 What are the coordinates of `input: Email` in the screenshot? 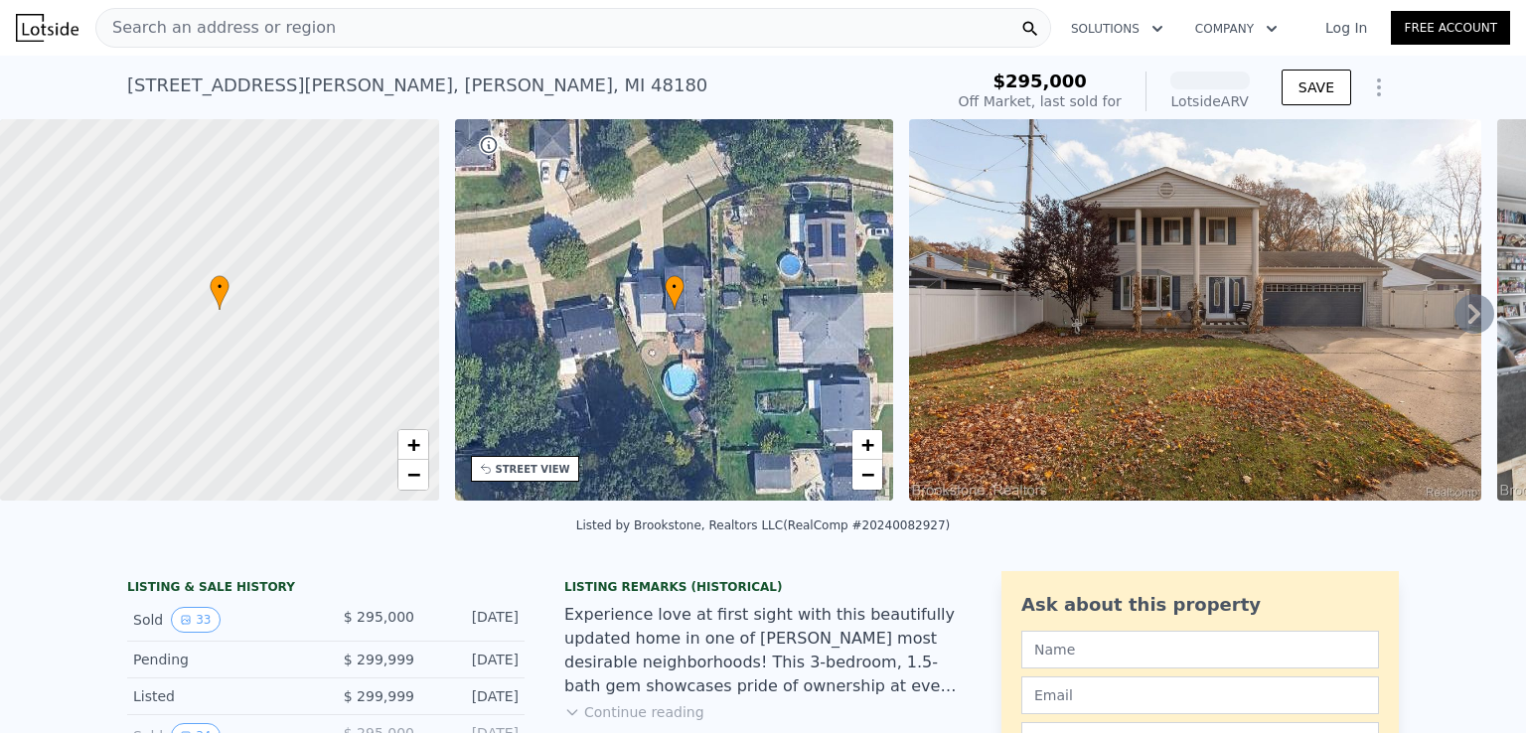 It's located at (1200, 695).